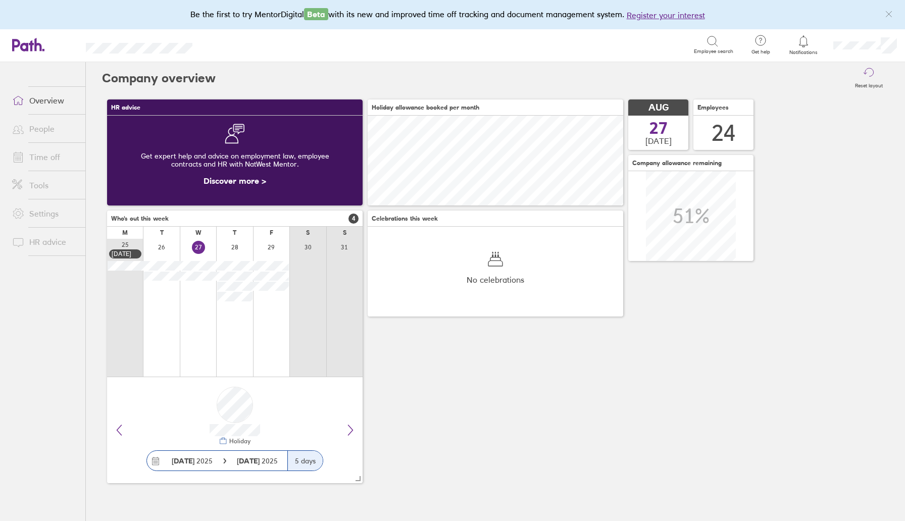  I want to click on span: Notifications, so click(803, 53).